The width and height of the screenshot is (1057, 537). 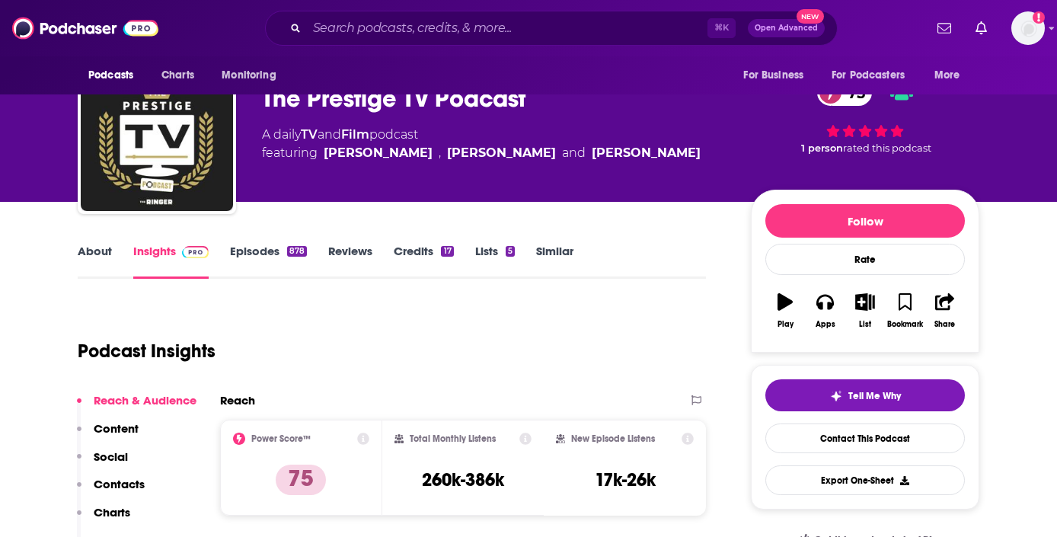 What do you see at coordinates (865, 395) in the screenshot?
I see `button: tell me why sparkleTell Me Why` at bounding box center [865, 395].